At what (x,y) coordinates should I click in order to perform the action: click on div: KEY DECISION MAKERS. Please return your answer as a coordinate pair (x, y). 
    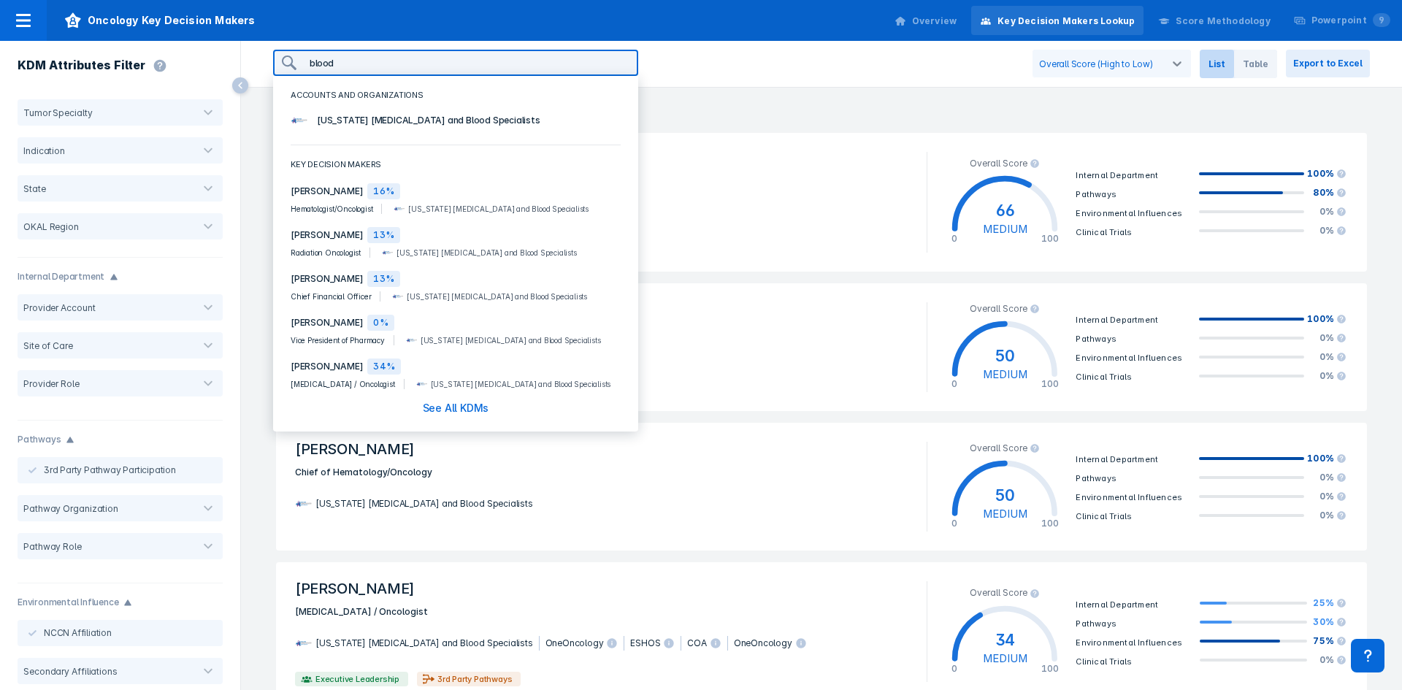
    Looking at the image, I should click on (456, 164).